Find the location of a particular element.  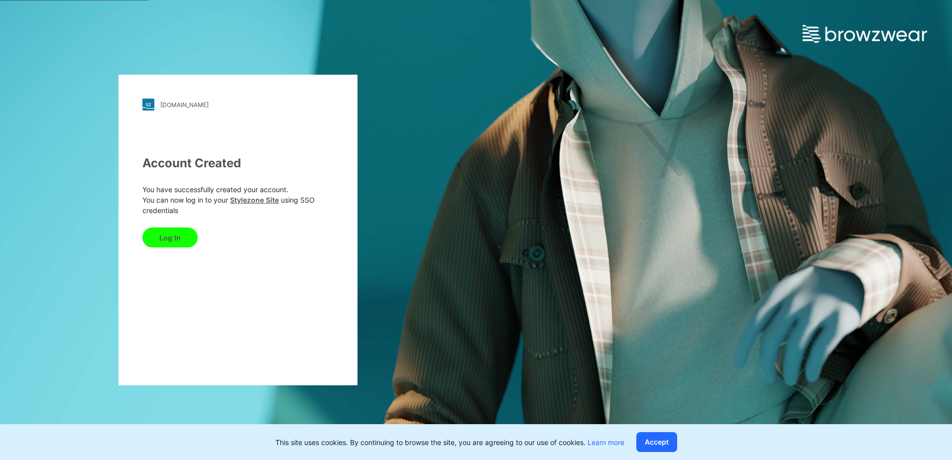

button: Log In is located at coordinates (170, 238).